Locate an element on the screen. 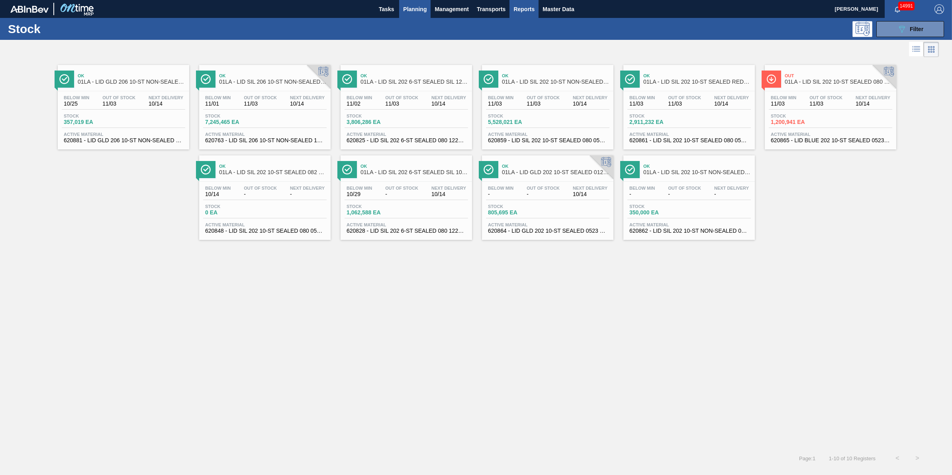 This screenshot has height=475, width=952. a: ÍconeOk01LA - LID SIL 202 10-ST NON-SEALED REBelow Min-Out Of Stock-Next Delivery-Stock350,000 EA... is located at coordinates (688, 194).